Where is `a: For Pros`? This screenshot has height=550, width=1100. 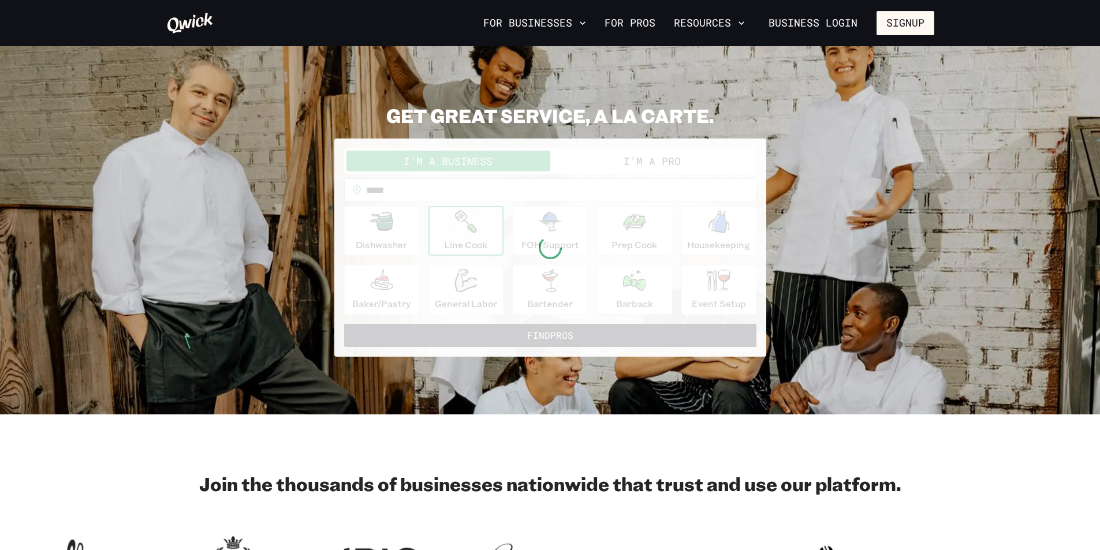 a: For Pros is located at coordinates (630, 23).